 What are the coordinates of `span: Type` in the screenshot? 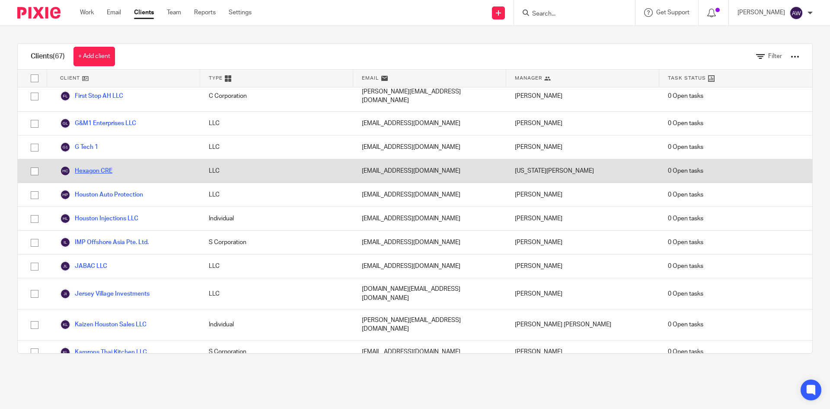 It's located at (216, 78).